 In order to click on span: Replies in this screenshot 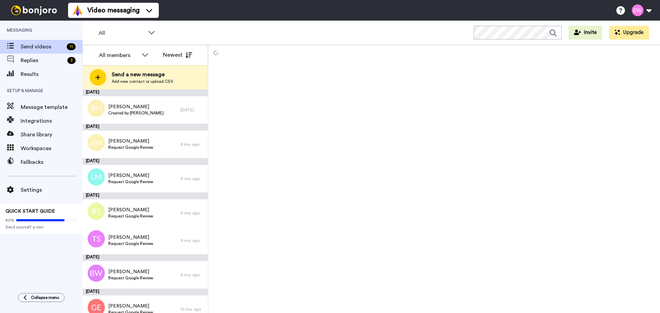, I will do `click(43, 61)`.